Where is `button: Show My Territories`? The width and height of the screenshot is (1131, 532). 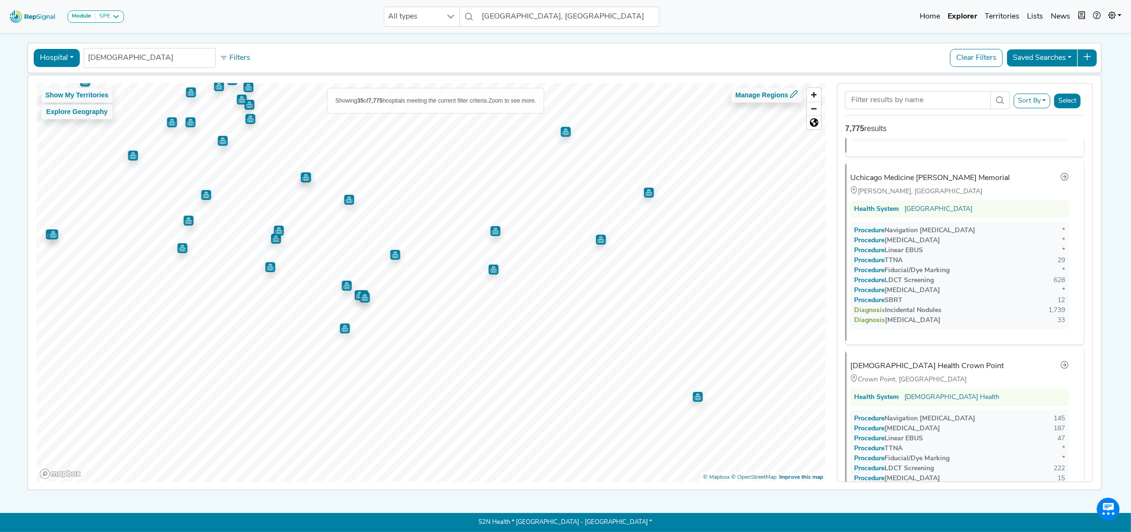 button: Show My Territories is located at coordinates (77, 95).